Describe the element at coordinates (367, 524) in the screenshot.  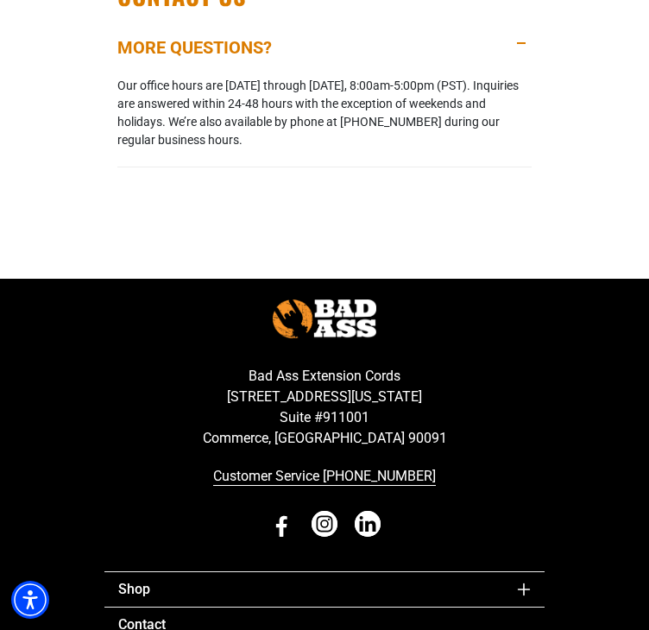
I see `a: LinkedIn - open in a new tab` at that location.